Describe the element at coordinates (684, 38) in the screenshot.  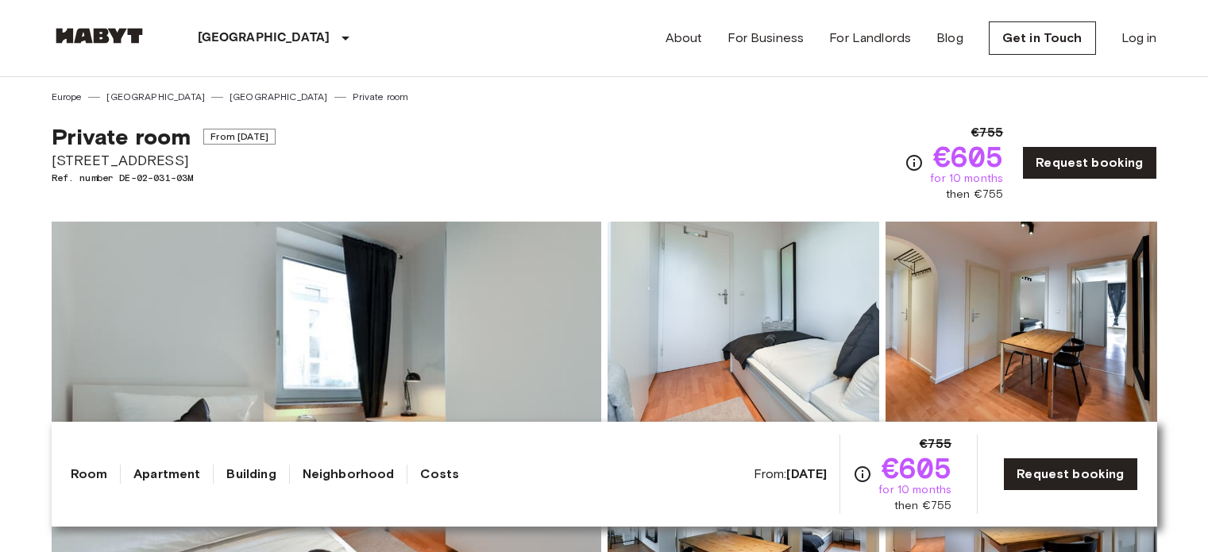
I see `a: About` at that location.